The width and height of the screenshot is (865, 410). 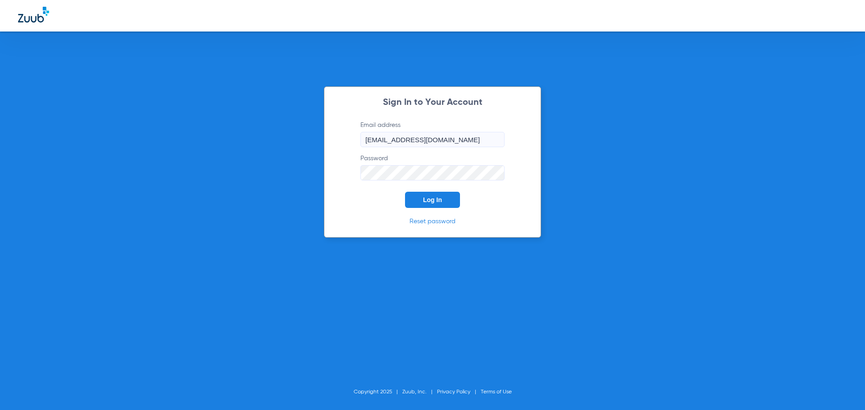 What do you see at coordinates (432, 103) in the screenshot?
I see `h2: Sign In to Your Account` at bounding box center [432, 103].